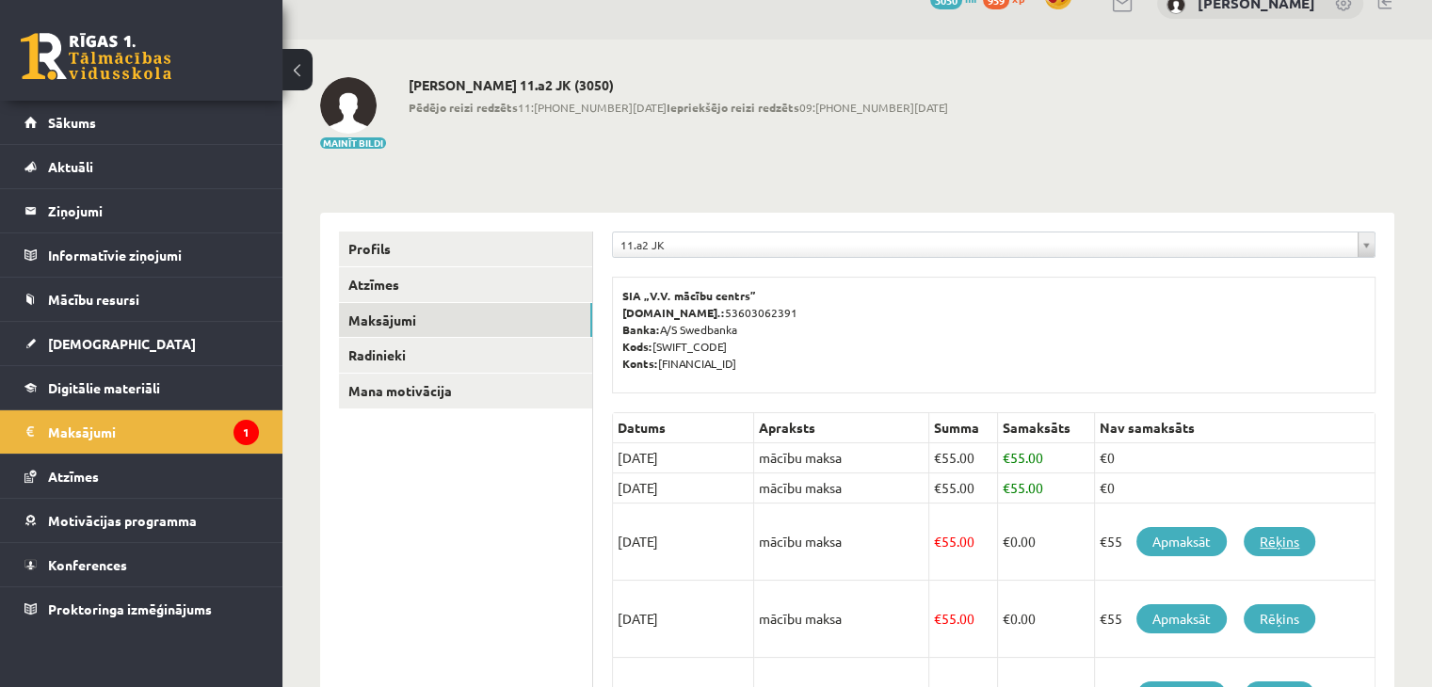 The height and width of the screenshot is (687, 1432). What do you see at coordinates (153, 432) in the screenshot?
I see `legend: Maksājumi` at bounding box center [153, 432].